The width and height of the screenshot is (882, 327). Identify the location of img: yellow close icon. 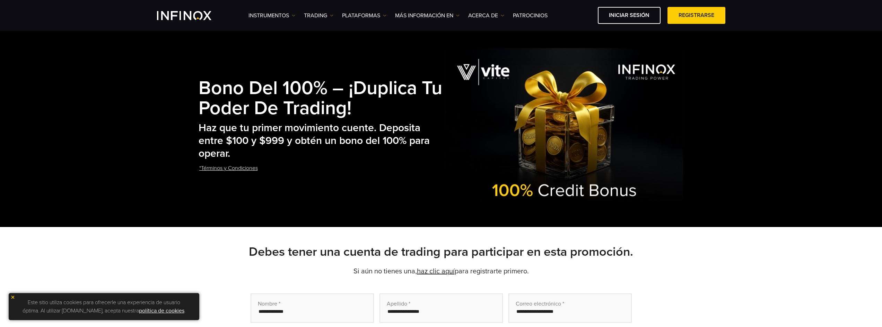
(13, 298).